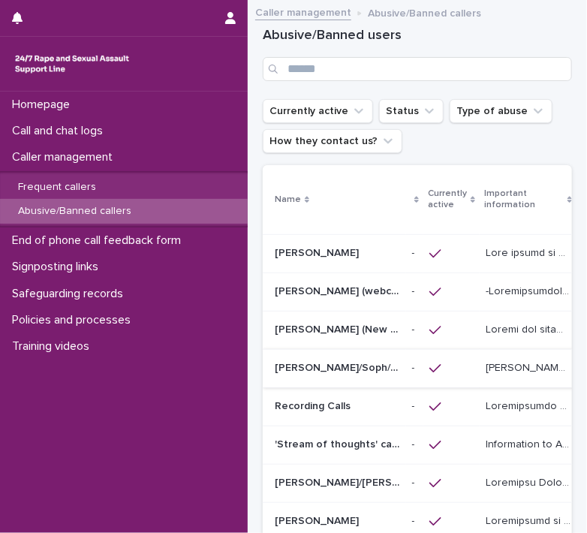 Image resolution: width=587 pixels, height=533 pixels. Describe the element at coordinates (303, 11) in the screenshot. I see `a: Caller management` at that location.